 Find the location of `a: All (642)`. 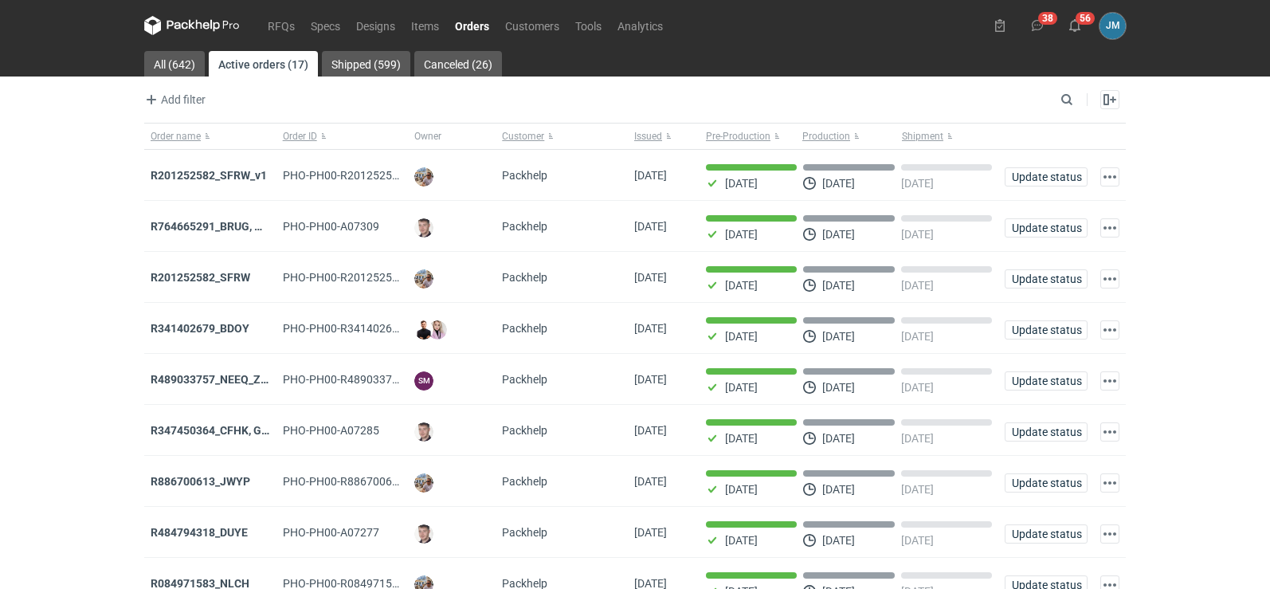

a: All (642) is located at coordinates (175, 64).